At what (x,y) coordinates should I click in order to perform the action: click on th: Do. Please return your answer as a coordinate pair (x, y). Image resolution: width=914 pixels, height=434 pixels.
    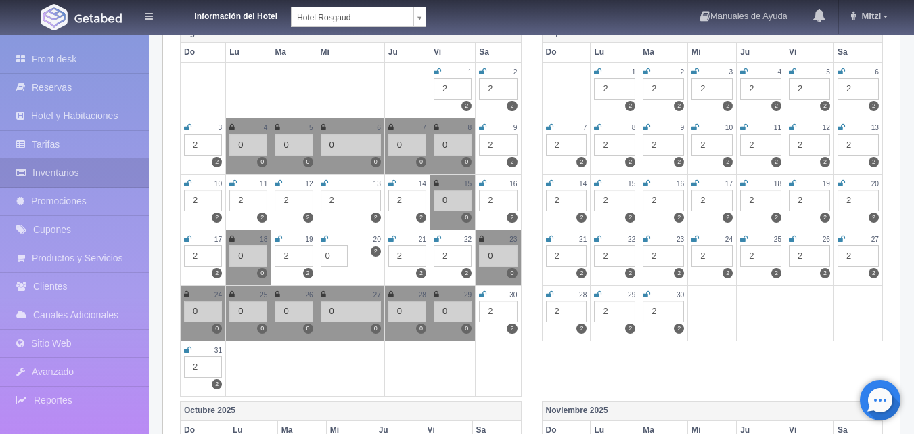
    Looking at the image, I should click on (203, 52).